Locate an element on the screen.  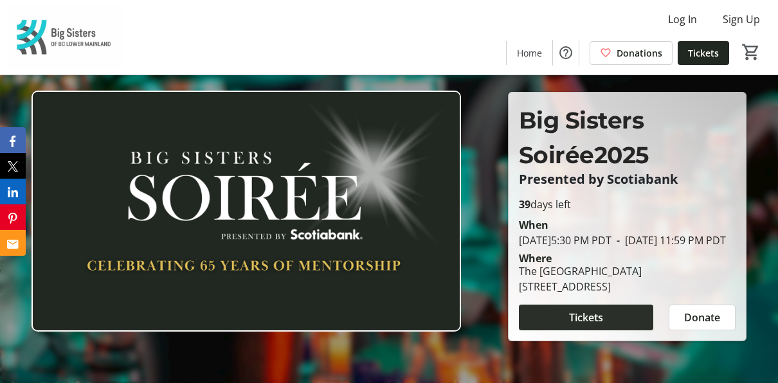
span: Log In is located at coordinates (683, 19).